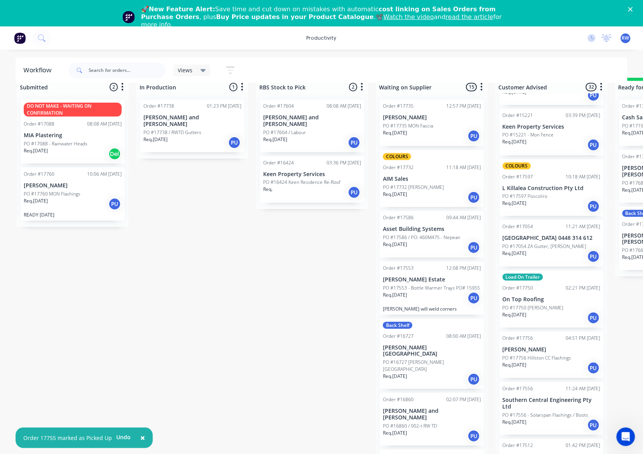 The height and width of the screenshot is (454, 643). Describe the element at coordinates (302, 182) in the screenshot. I see `p: PO #16424 Keen Residence Re-Roof` at that location.